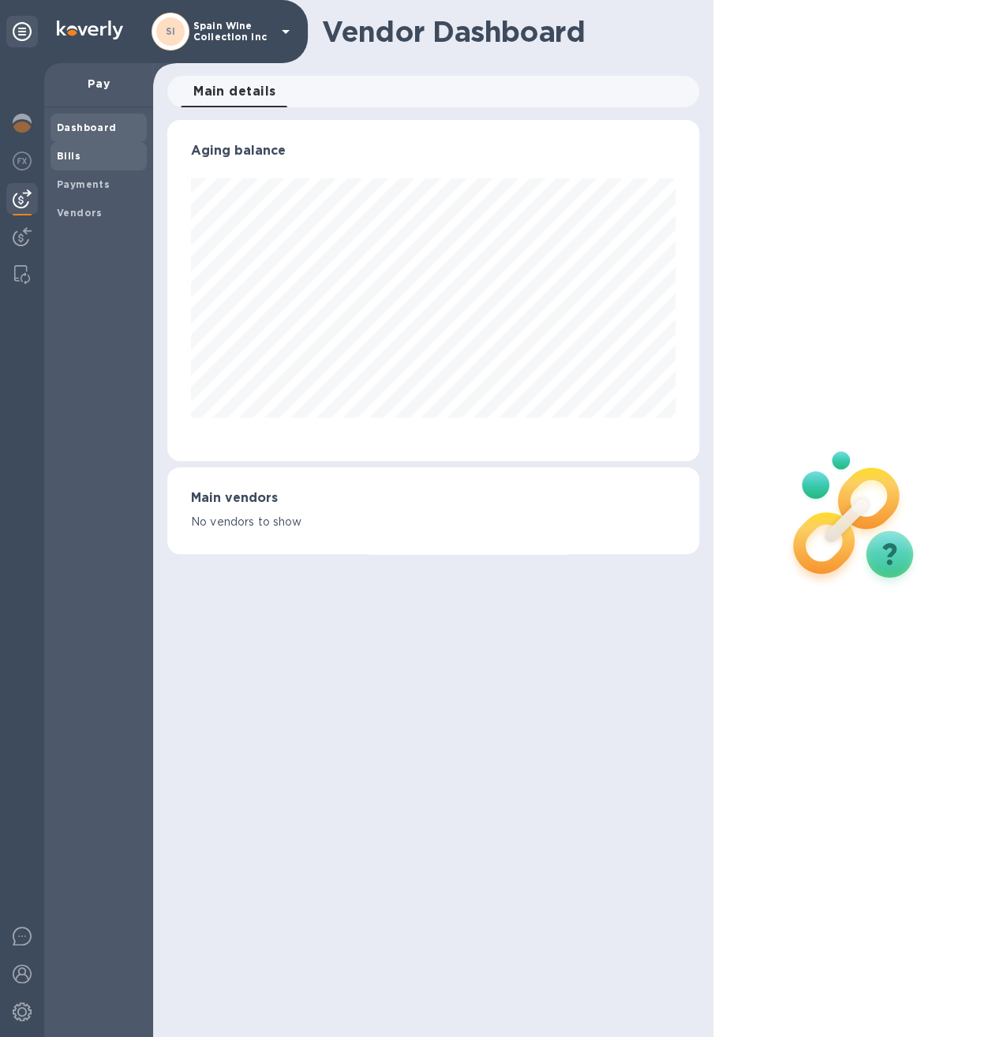 The width and height of the screenshot is (992, 1037). I want to click on h3: Aging balance, so click(433, 151).